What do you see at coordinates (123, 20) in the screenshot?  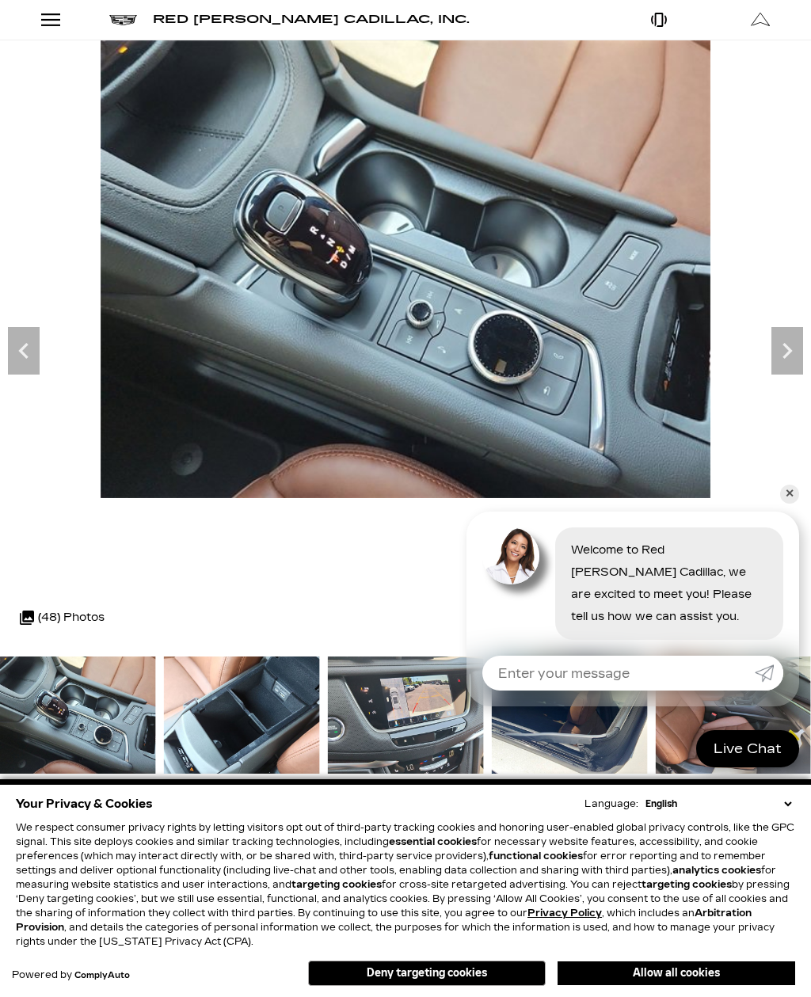 I see `a: Cadillac logo` at bounding box center [123, 20].